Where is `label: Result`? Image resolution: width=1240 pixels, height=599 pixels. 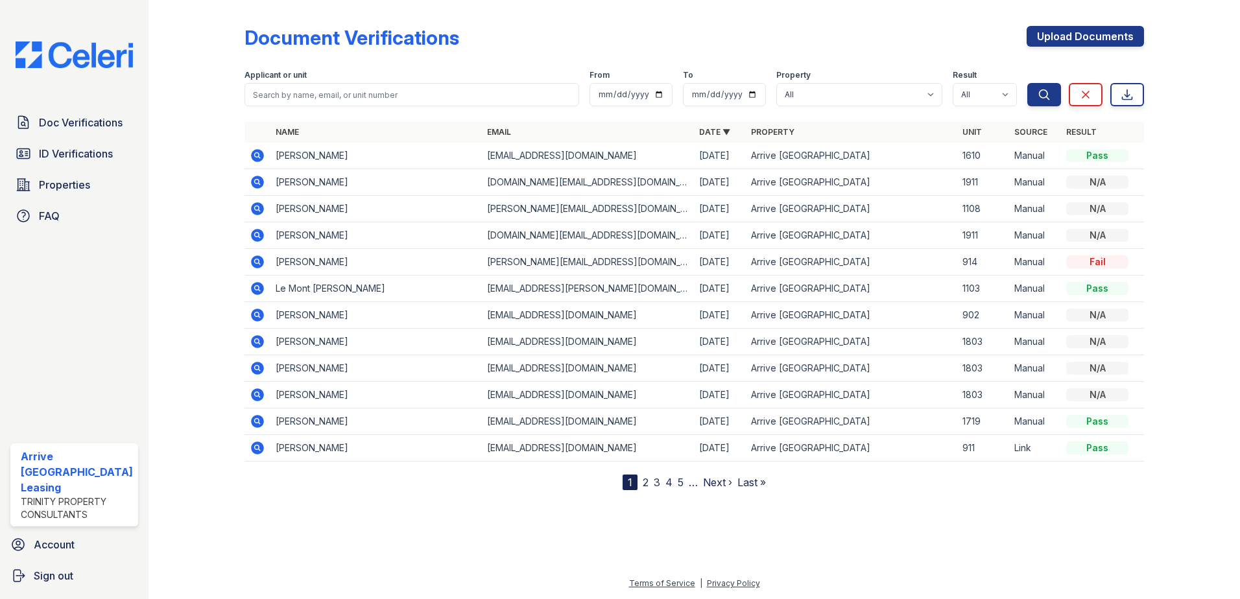 label: Result is located at coordinates (964, 75).